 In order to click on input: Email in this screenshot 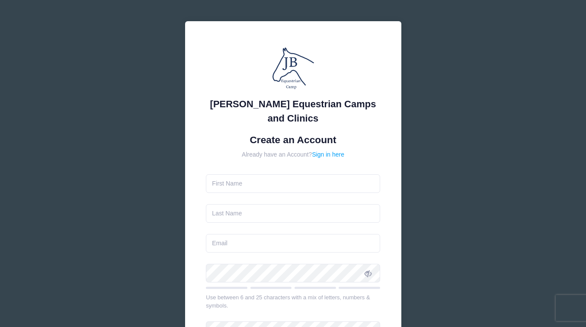, I will do `click(293, 243)`.